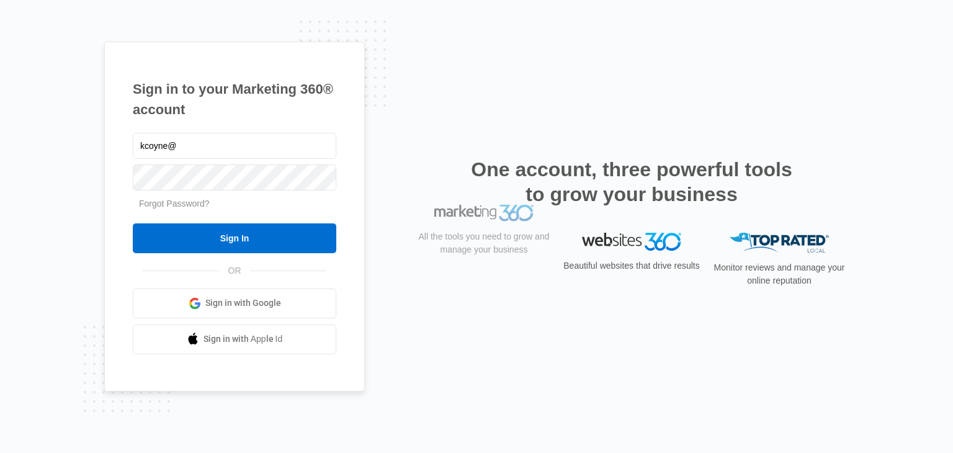  I want to click on a: Forgot Password?, so click(174, 204).